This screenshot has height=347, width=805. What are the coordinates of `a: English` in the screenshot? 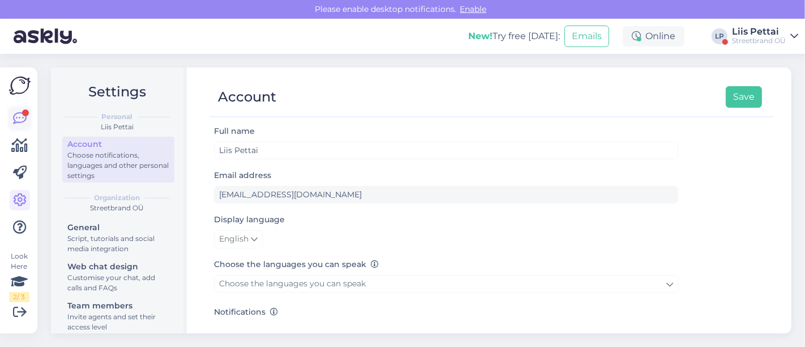 It's located at (238, 239).